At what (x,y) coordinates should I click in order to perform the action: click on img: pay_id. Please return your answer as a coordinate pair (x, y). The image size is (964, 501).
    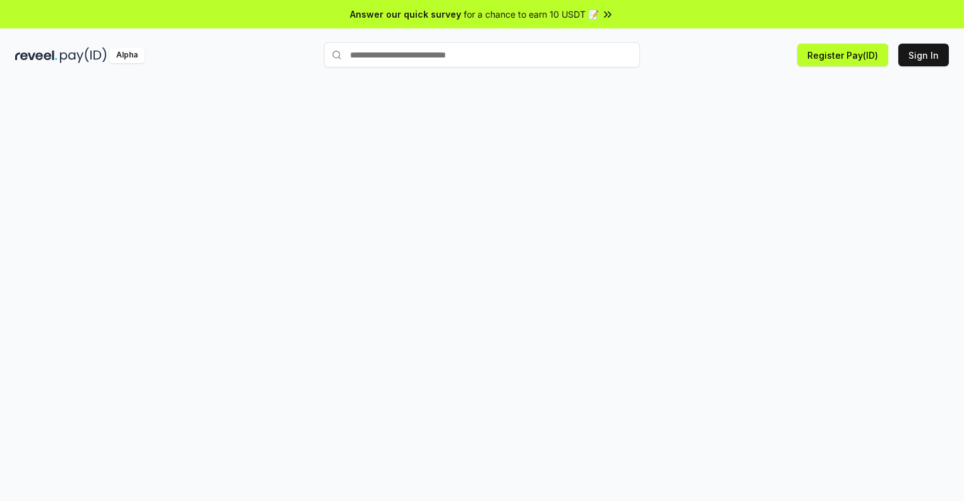
    Looking at the image, I should click on (83, 55).